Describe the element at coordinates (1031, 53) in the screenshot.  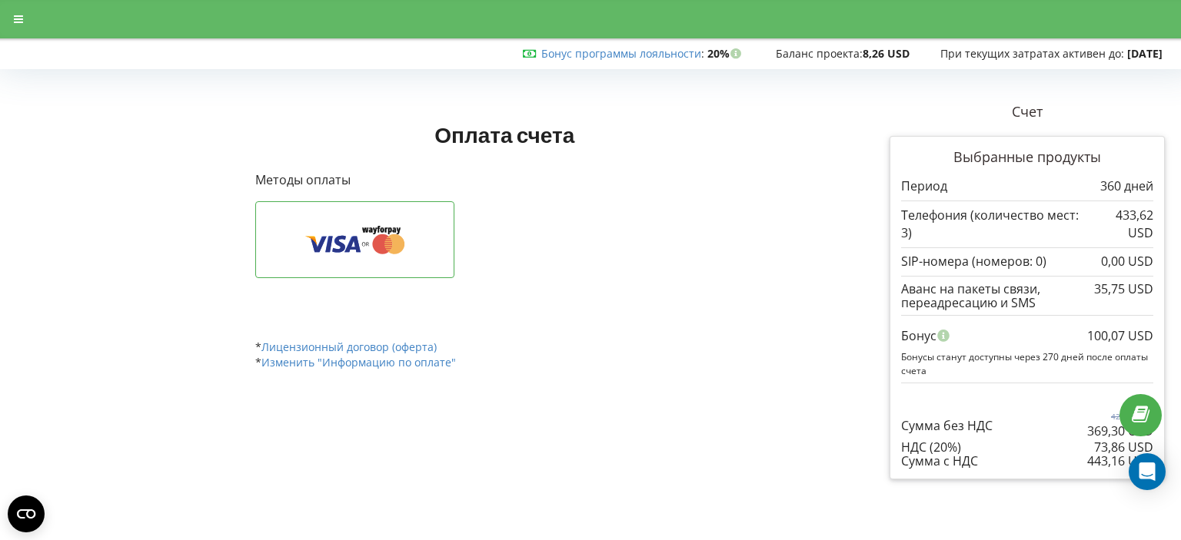
I see `span: При текущих затратах активен до:` at that location.